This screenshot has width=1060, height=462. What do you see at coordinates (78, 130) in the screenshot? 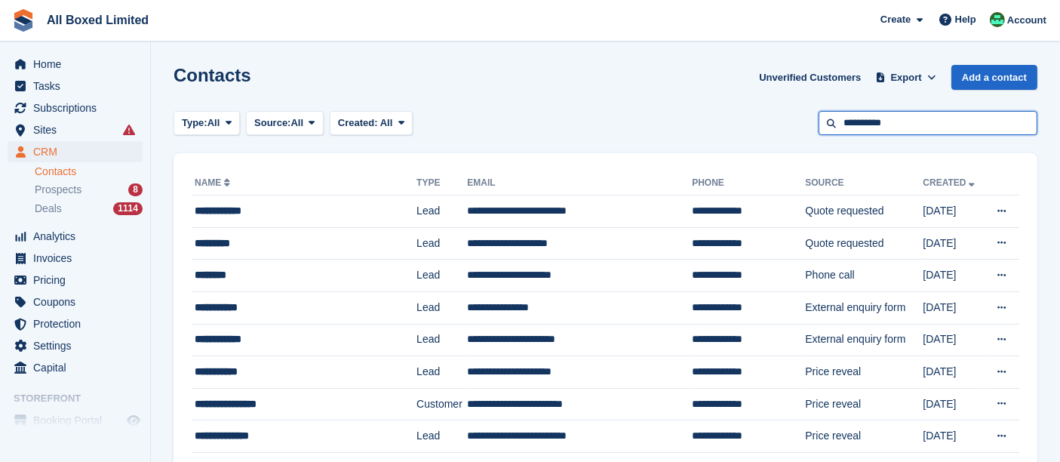
I see `span: Sites` at bounding box center [78, 130].